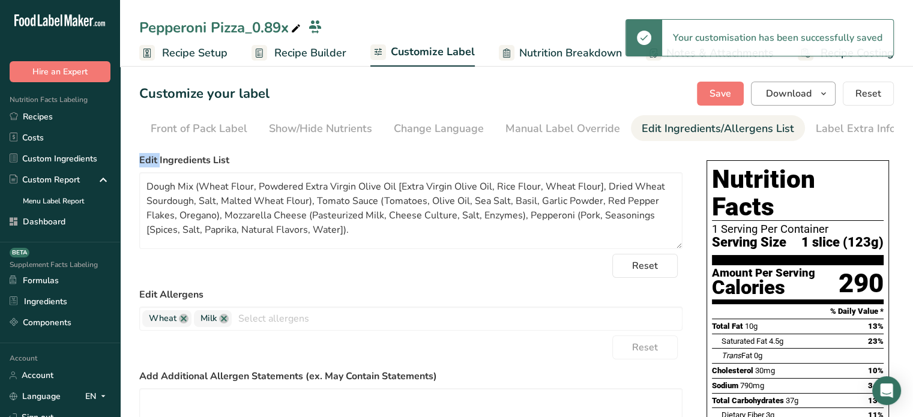 The width and height of the screenshot is (913, 417). Describe the element at coordinates (798, 229) in the screenshot. I see `div: 1 Serving Per Container` at that location.